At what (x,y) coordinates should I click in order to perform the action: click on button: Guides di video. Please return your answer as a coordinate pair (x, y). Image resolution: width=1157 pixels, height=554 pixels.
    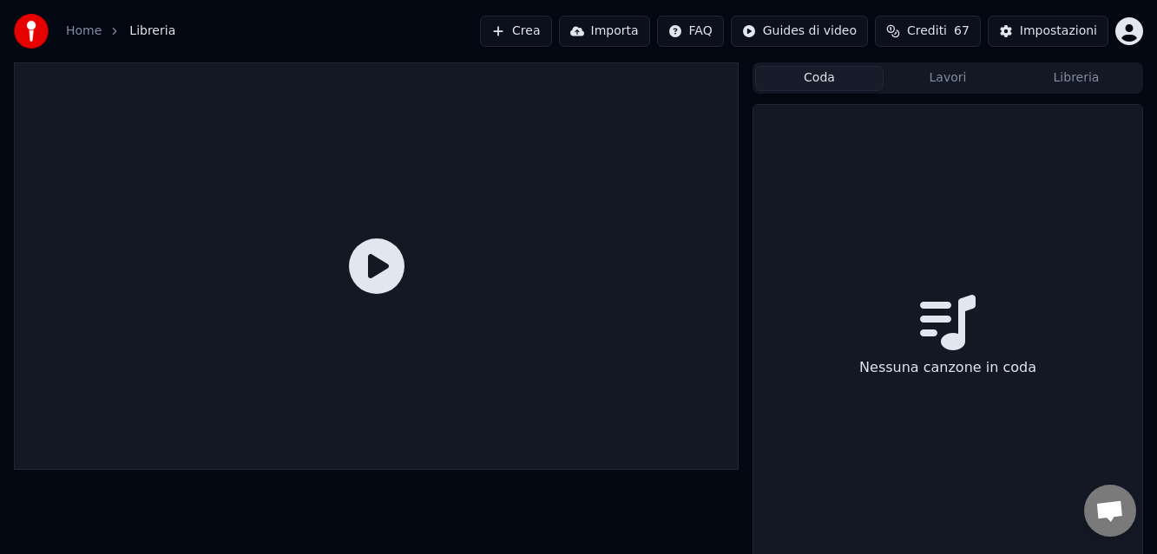
    Looking at the image, I should click on (799, 31).